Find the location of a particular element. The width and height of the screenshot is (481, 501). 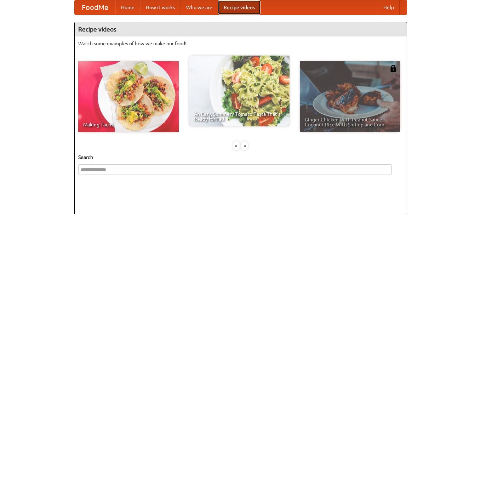

a: Making Tacos is located at coordinates (129, 97).